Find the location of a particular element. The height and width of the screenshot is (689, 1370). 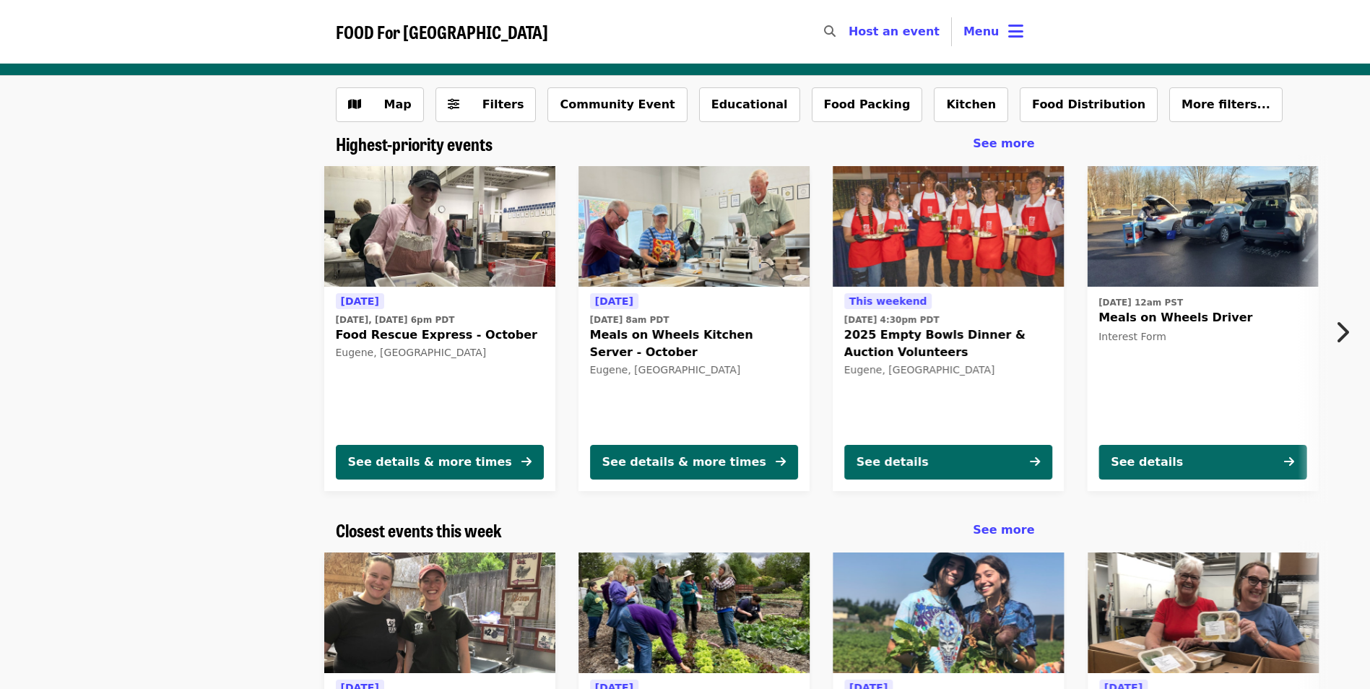

span: Meals on Wheels Kitchen Server - October is located at coordinates (694, 344).